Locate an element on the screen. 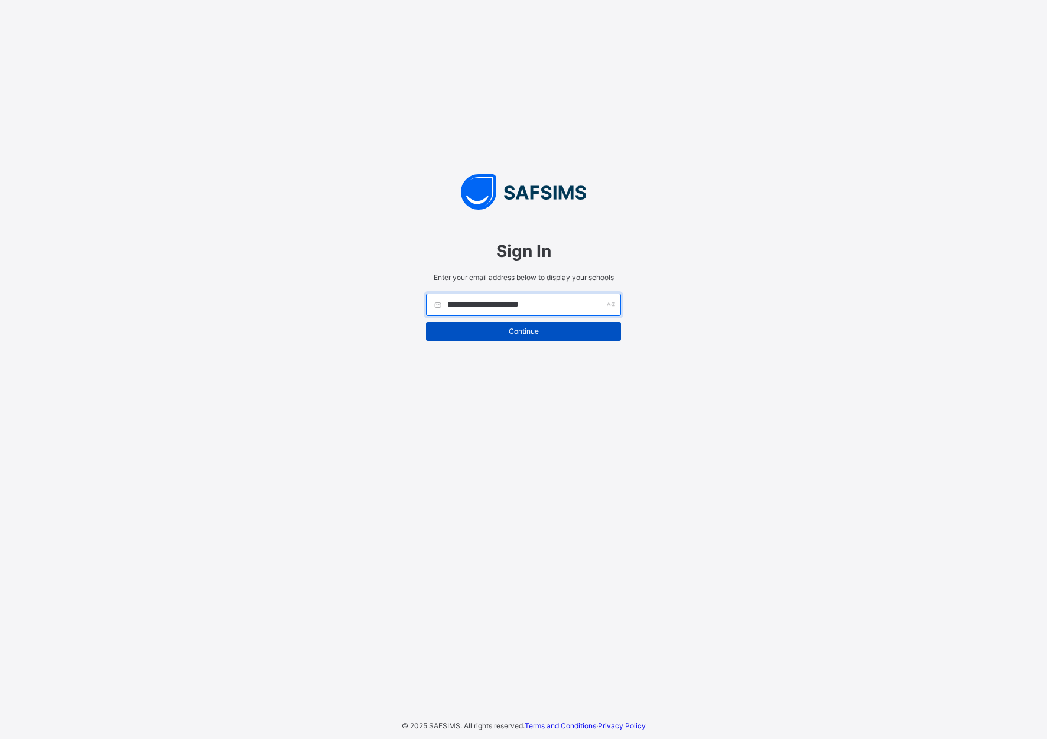 Image resolution: width=1047 pixels, height=739 pixels. span: Continue is located at coordinates (524, 331).